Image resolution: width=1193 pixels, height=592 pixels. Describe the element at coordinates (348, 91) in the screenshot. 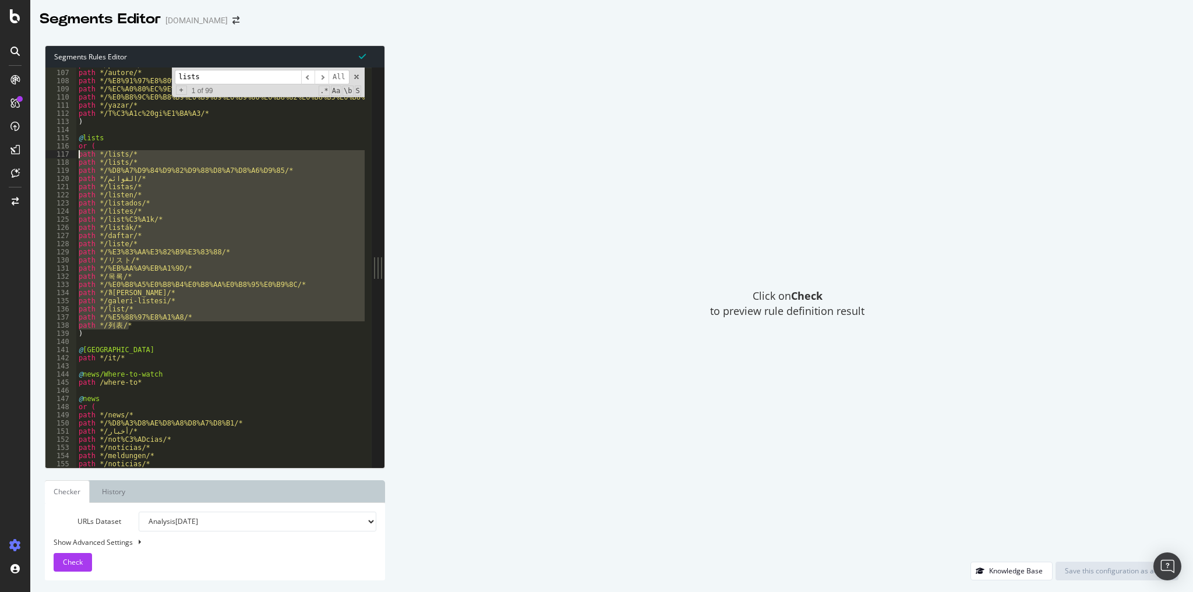

I see `span: Whole Word Search` at that location.